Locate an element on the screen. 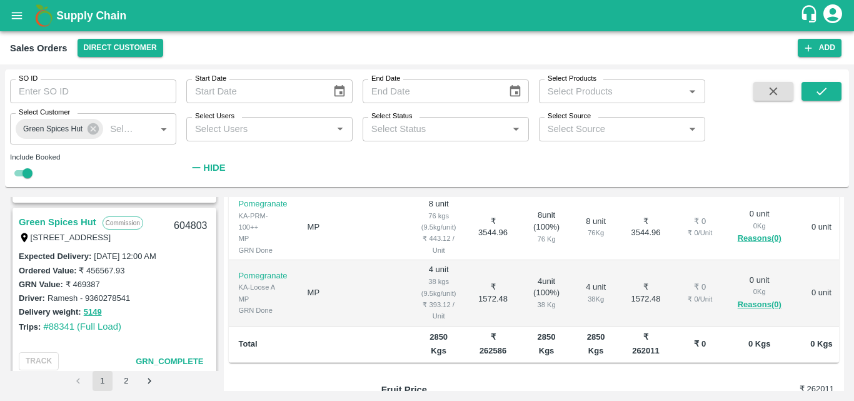 This screenshot has height=401, width=854. p: Fruit Price is located at coordinates (437, 389).